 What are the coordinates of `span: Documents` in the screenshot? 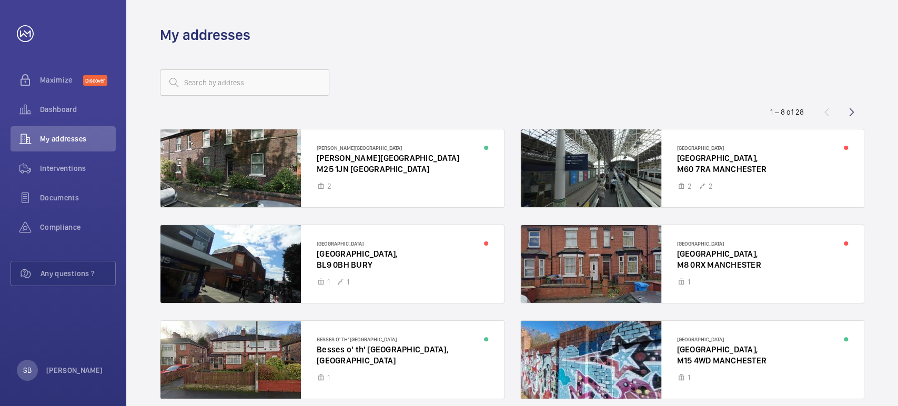 It's located at (78, 198).